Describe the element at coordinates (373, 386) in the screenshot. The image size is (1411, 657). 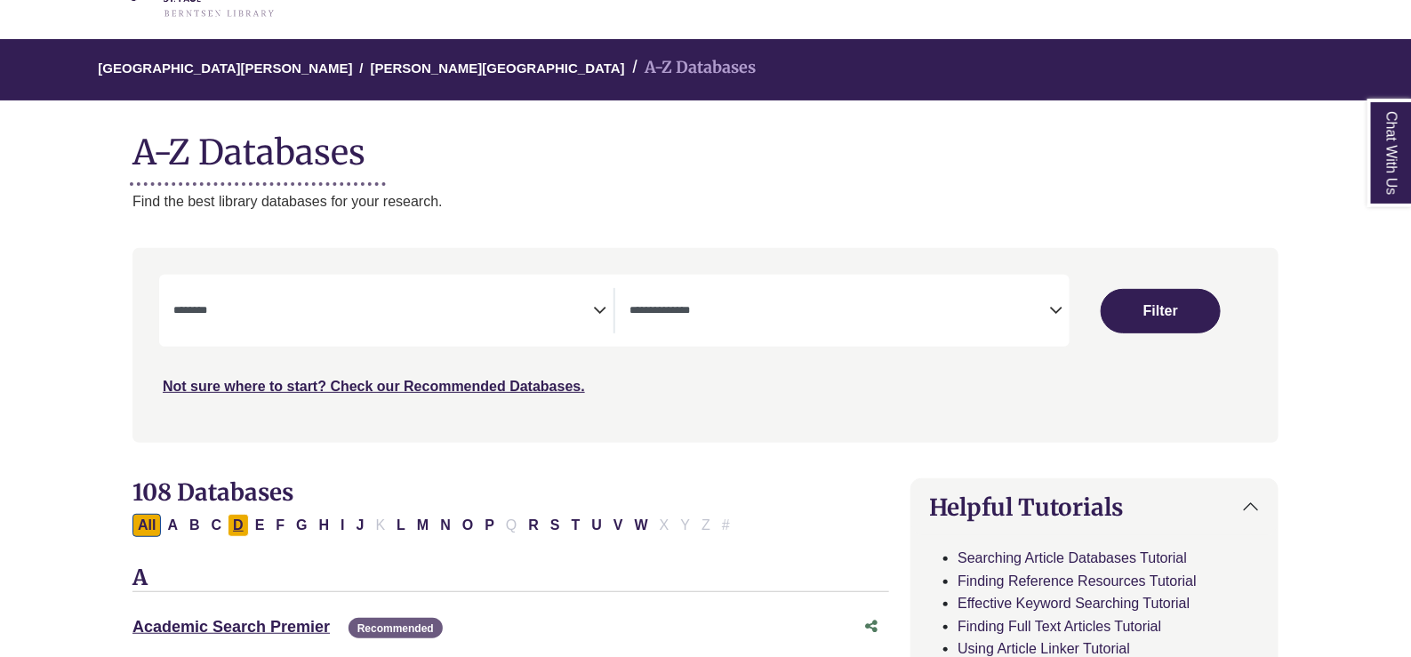
I see `a: Not sure where to start? Check our Recommended Databases.` at that location.